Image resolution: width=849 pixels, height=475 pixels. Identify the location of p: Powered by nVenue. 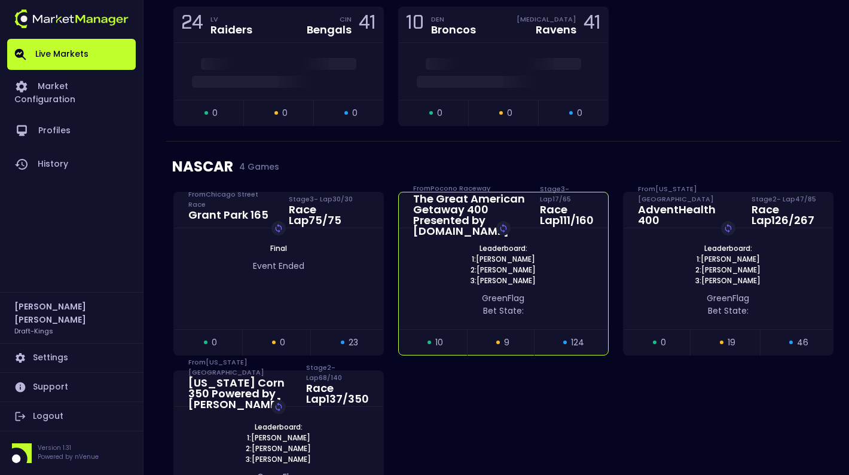
(68, 457).